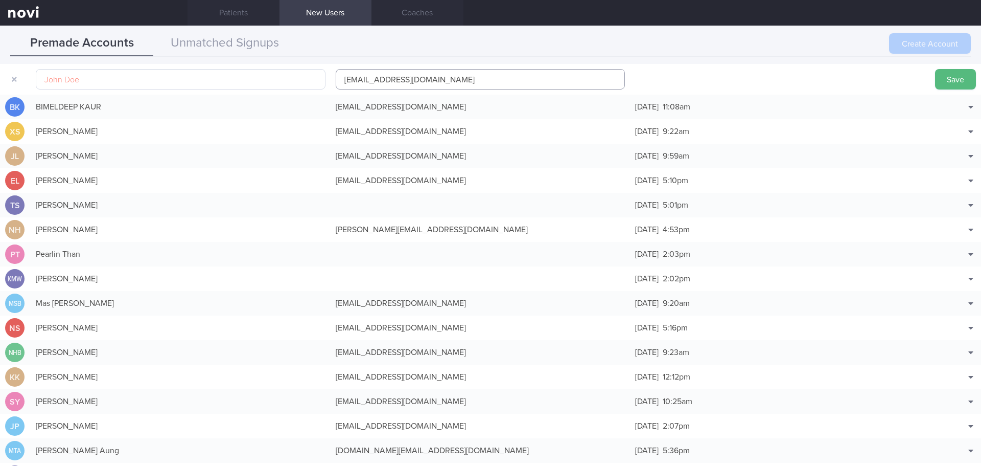 The image size is (981, 466). What do you see at coordinates (677, 107) in the screenshot?
I see `span: 11:08am` at bounding box center [677, 107].